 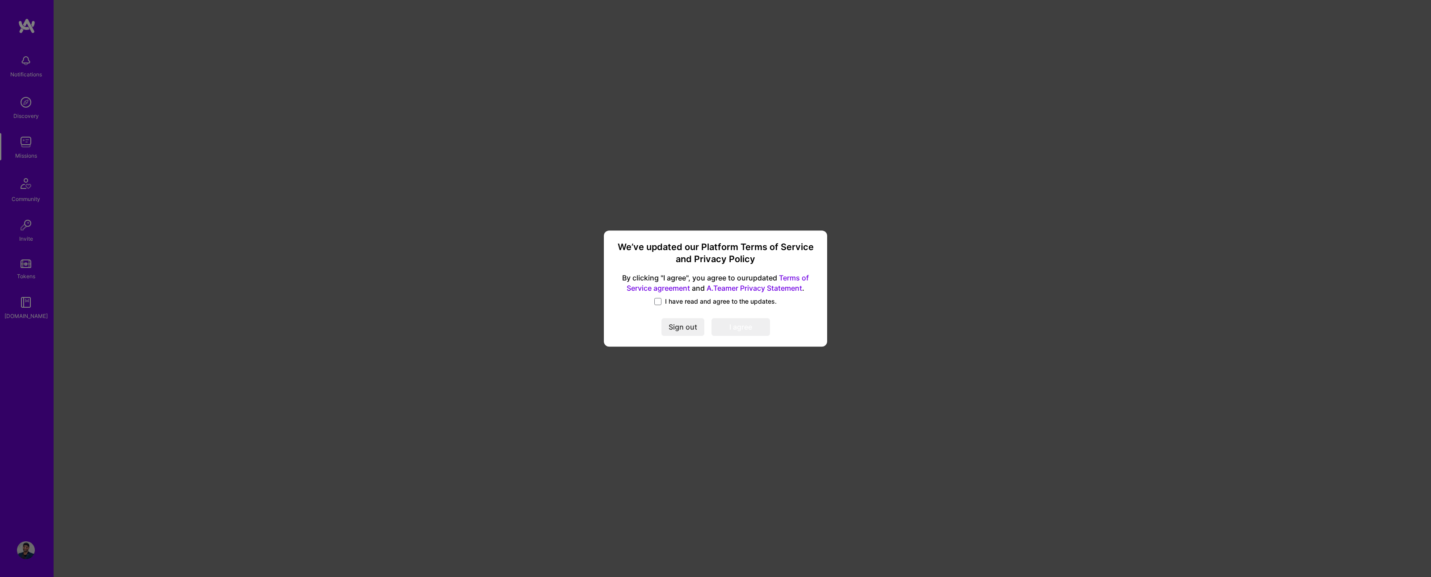 What do you see at coordinates (715, 253) in the screenshot?
I see `h3: We’ve updated our Platform Terms of Service and Privacy Policy` at bounding box center [715, 253].